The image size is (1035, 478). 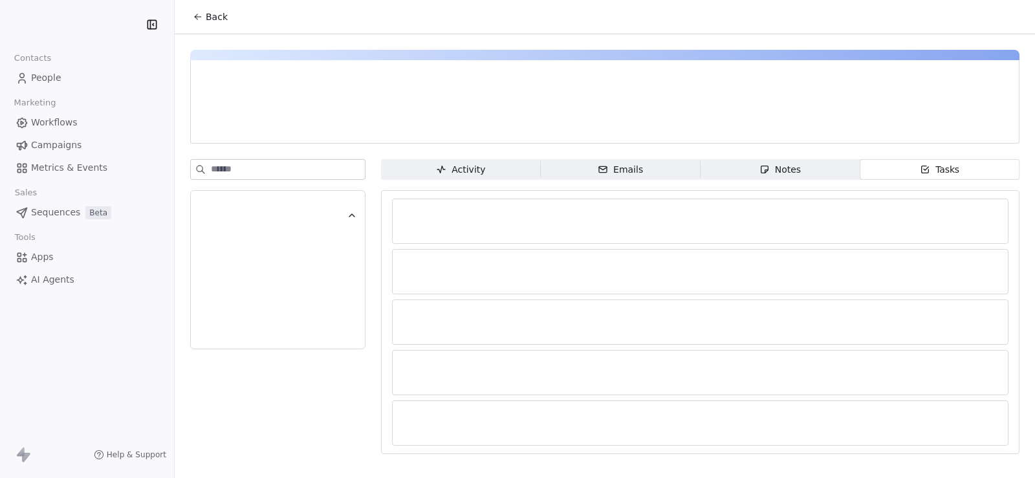 I want to click on a: Metrics & Events, so click(x=87, y=168).